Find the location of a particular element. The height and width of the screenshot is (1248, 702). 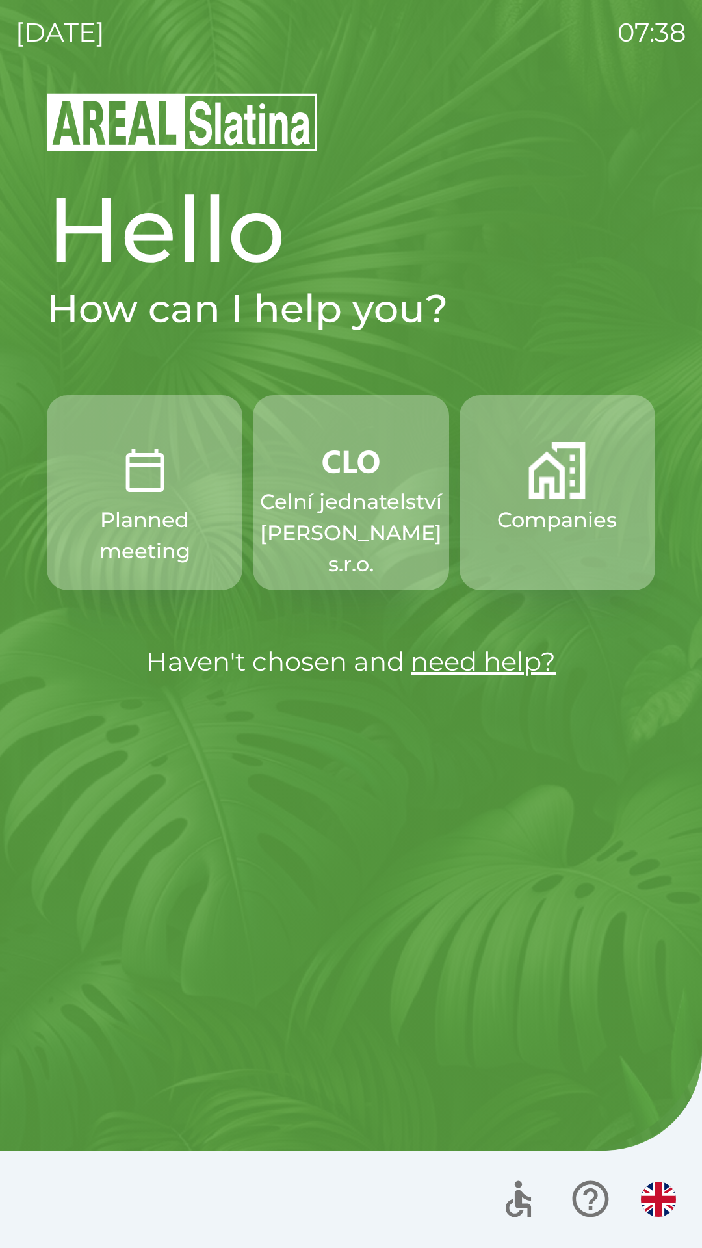

button: Planned meeting is located at coordinates (144, 493).